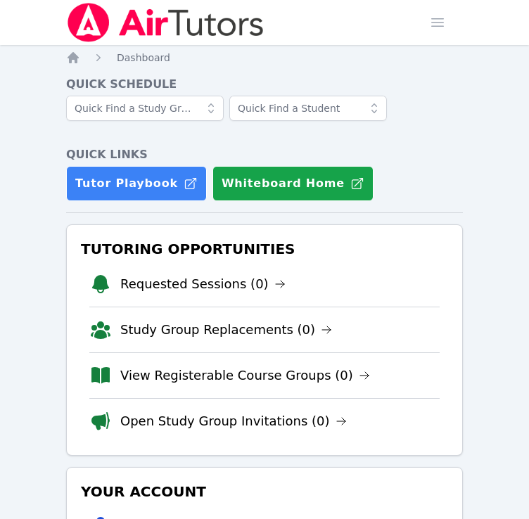  What do you see at coordinates (234, 421) in the screenshot?
I see `a: Open Study Group Invitations (0)` at bounding box center [234, 421].